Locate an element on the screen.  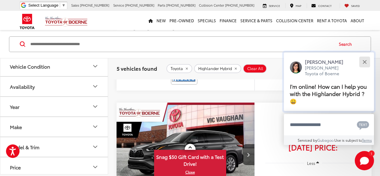
svg: Start Chat is located at coordinates (364, 160).